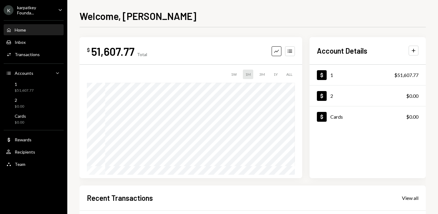  I want to click on div: Recipients, so click(25, 151).